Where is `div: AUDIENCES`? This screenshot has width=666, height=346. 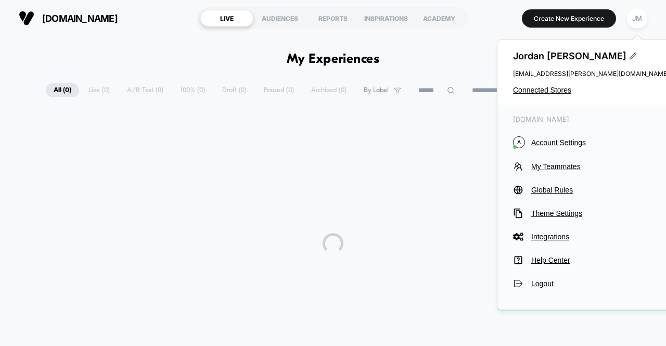 div: AUDIENCES is located at coordinates (280, 18).